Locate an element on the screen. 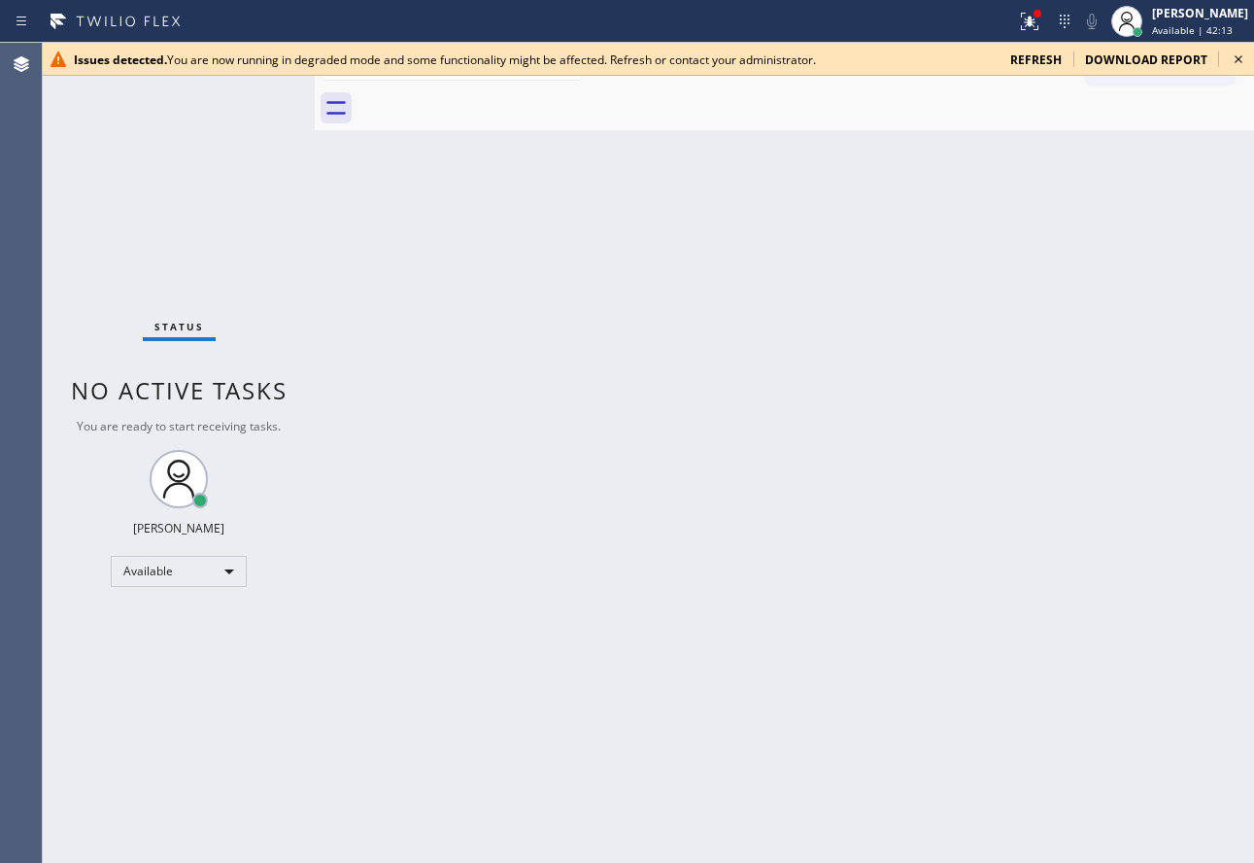 The image size is (1254, 863). span: You are ready to start receiving tasks. is located at coordinates (179, 426).